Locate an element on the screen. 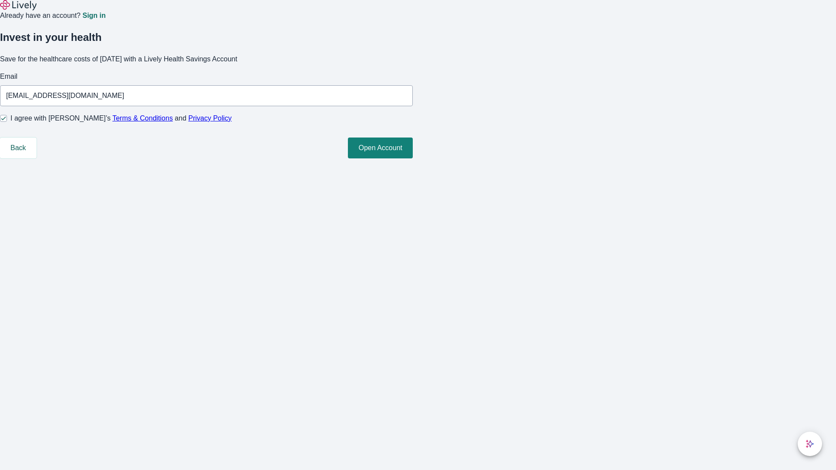 This screenshot has width=836, height=470. a: Privacy Policy is located at coordinates (210, 118).